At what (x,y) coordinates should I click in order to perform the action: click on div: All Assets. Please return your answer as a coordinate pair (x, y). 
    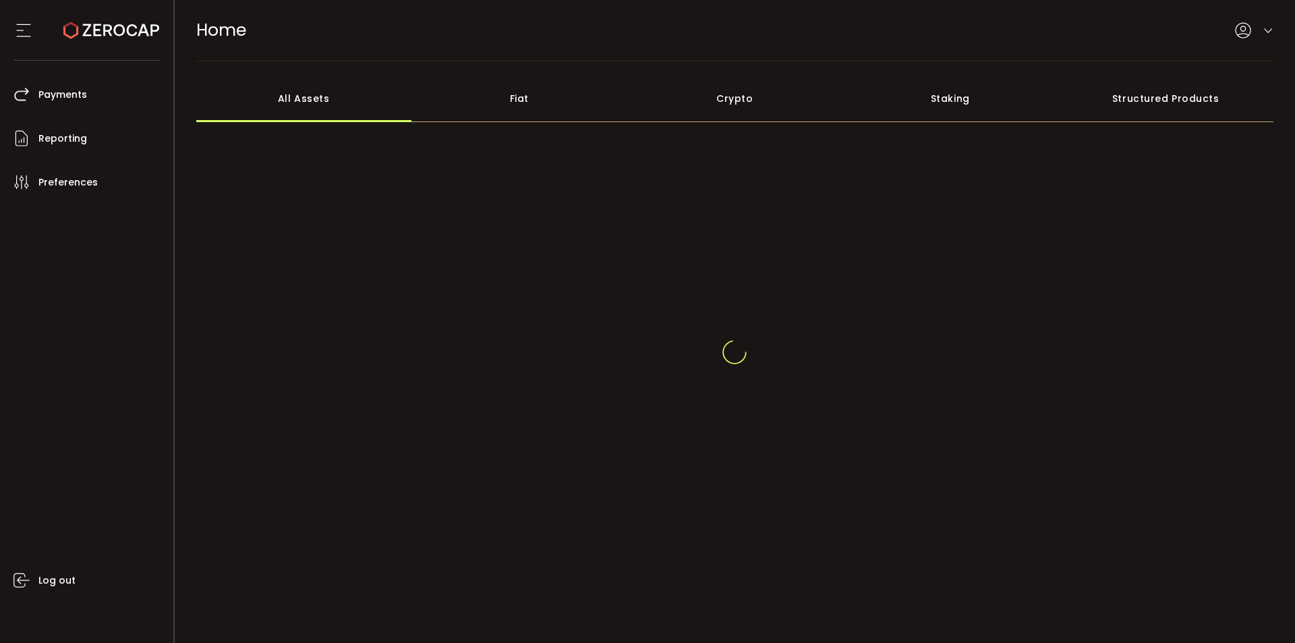
    Looking at the image, I should click on (304, 98).